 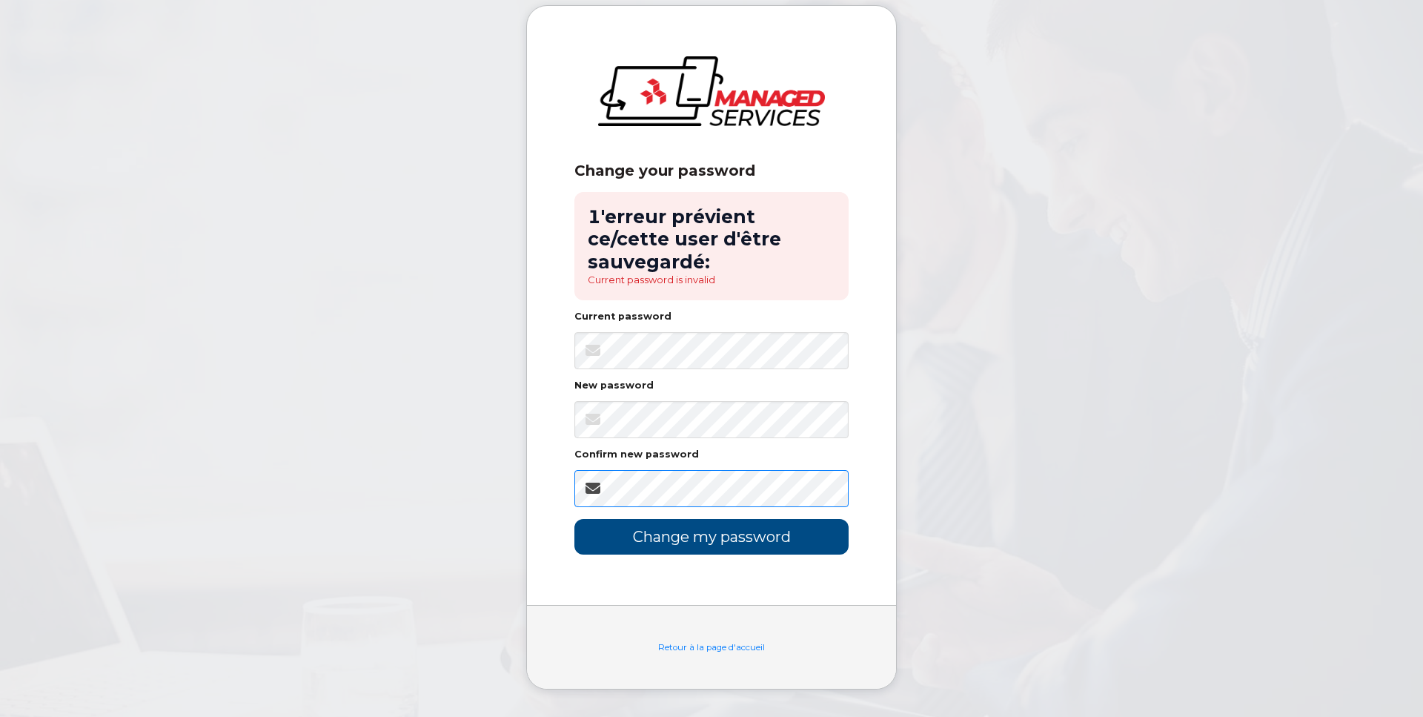 I want to click on li: Current password is invalid, so click(x=712, y=280).